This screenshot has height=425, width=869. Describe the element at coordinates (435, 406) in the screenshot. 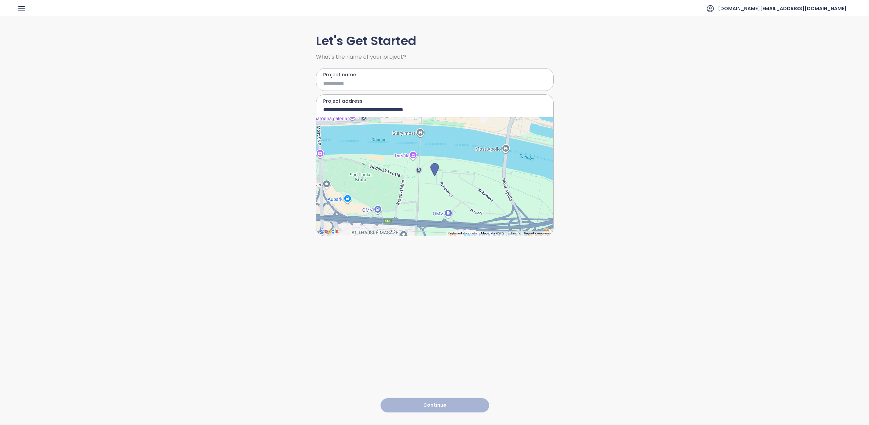

I see `button: Continue` at that location.